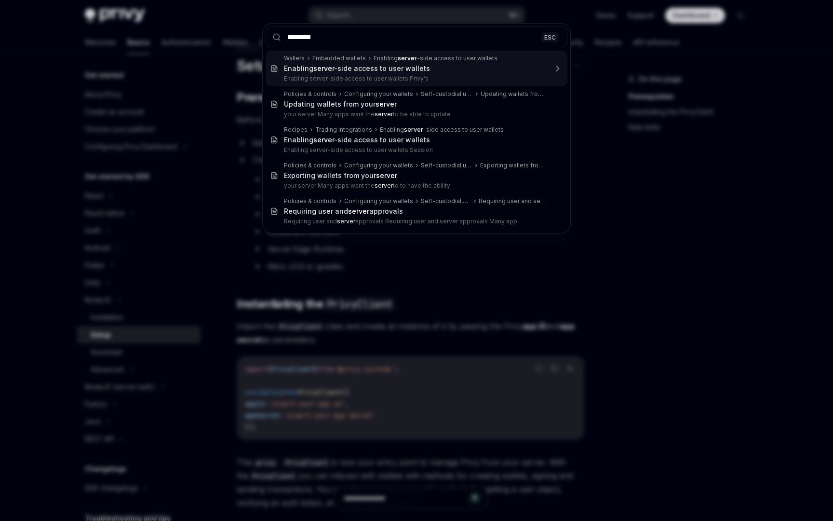 The image size is (833, 521). I want to click on div: Exporting wallets from your server, so click(514, 165).